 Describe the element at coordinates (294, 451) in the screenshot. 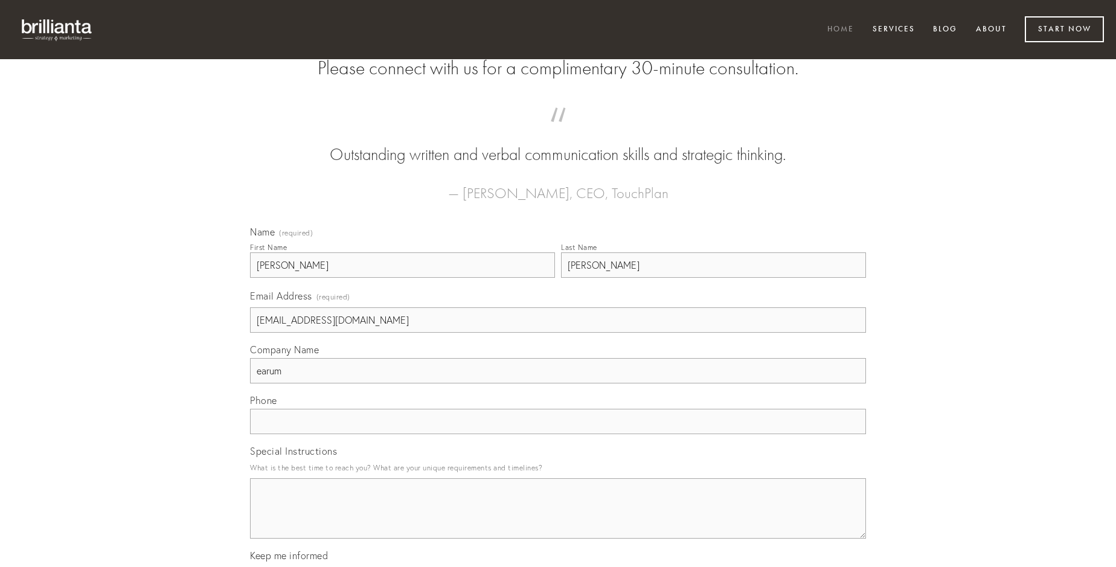

I see `span: Special Instructions` at that location.